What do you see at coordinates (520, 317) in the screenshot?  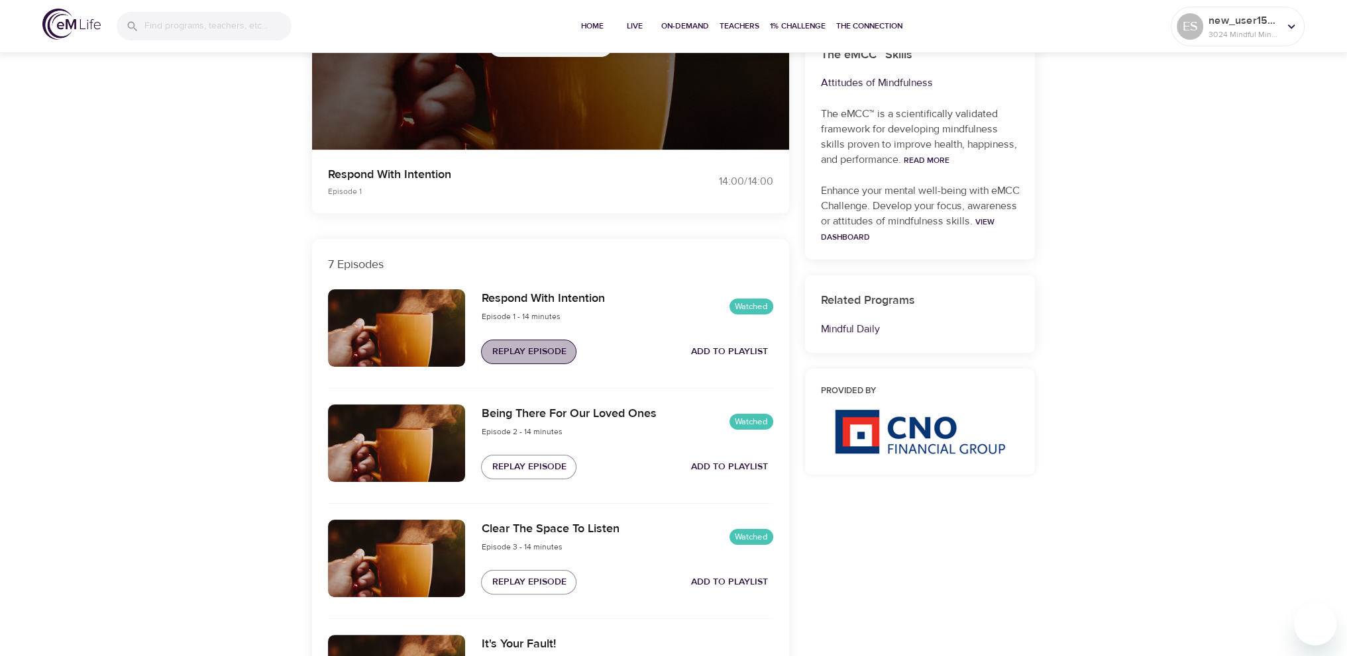 I see `span: Episode 1 - 14 minutes` at bounding box center [520, 317].